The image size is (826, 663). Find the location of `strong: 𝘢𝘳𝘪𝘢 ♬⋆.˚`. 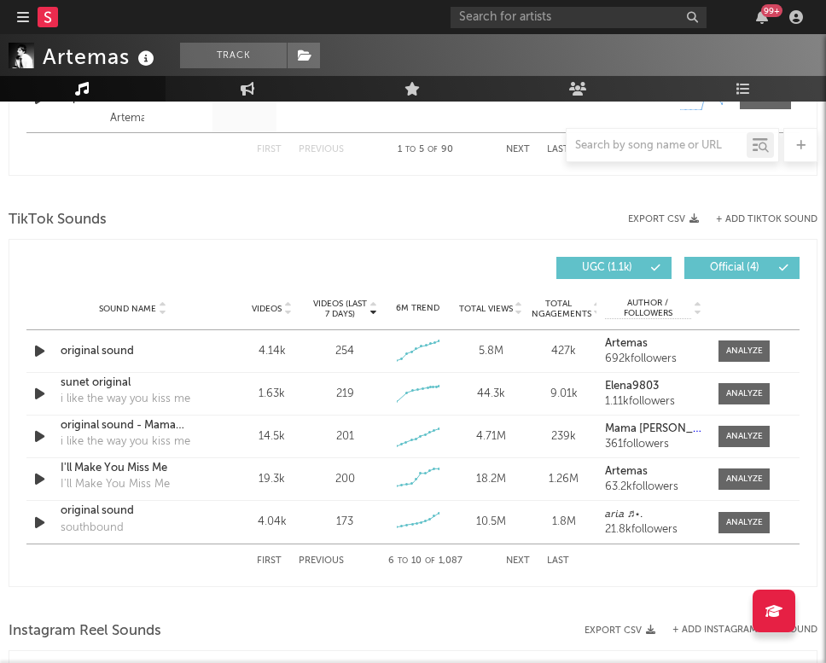

strong: 𝘢𝘳𝘪𝘢 ♬⋆.˚ is located at coordinates (627, 514).